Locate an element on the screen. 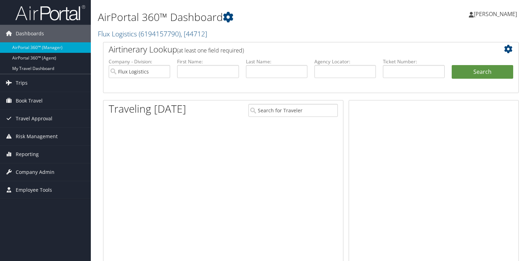  label: Company - Division: is located at coordinates (139, 61).